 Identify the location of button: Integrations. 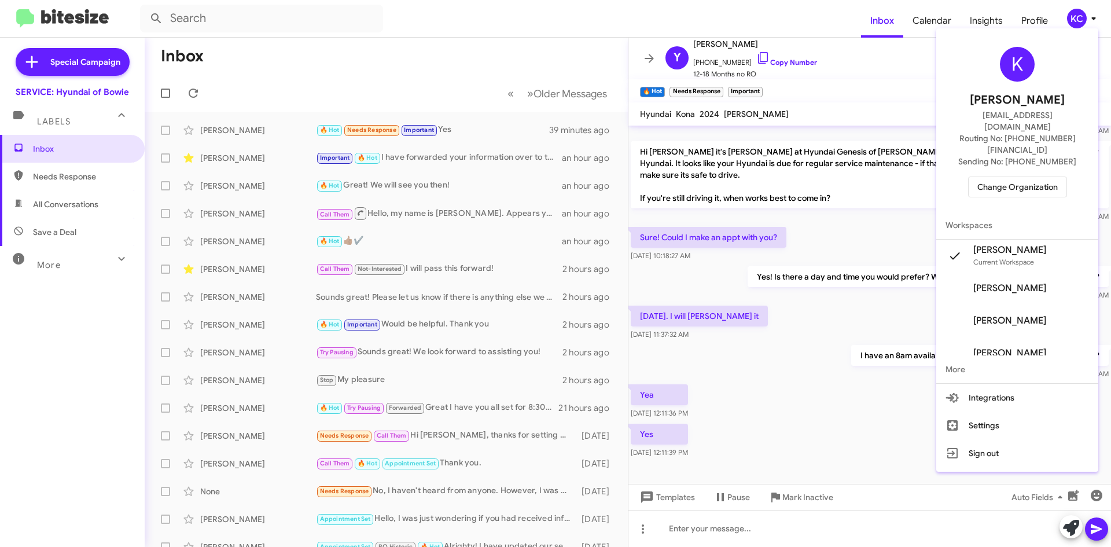
(1017, 398).